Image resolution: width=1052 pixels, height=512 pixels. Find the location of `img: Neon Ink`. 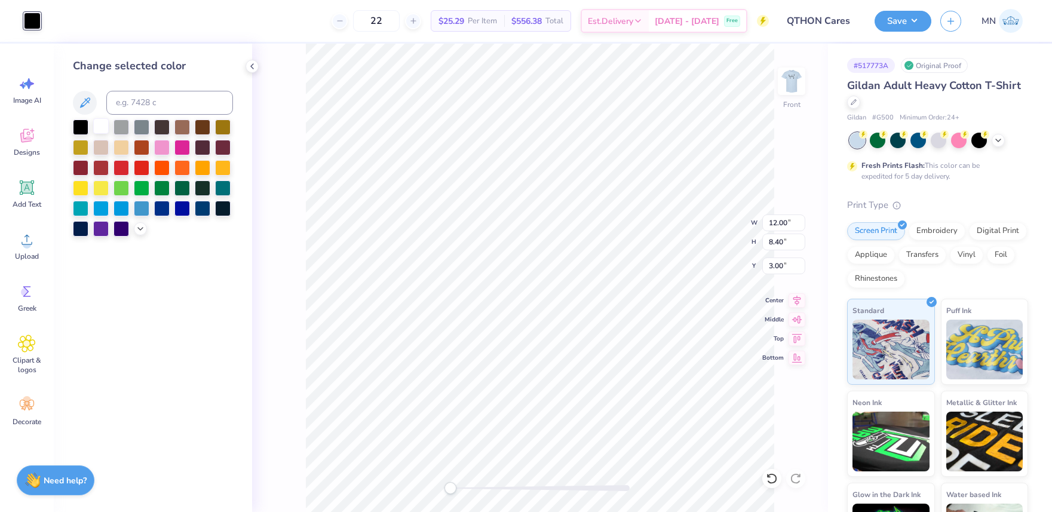

img: Neon Ink is located at coordinates (890, 441).